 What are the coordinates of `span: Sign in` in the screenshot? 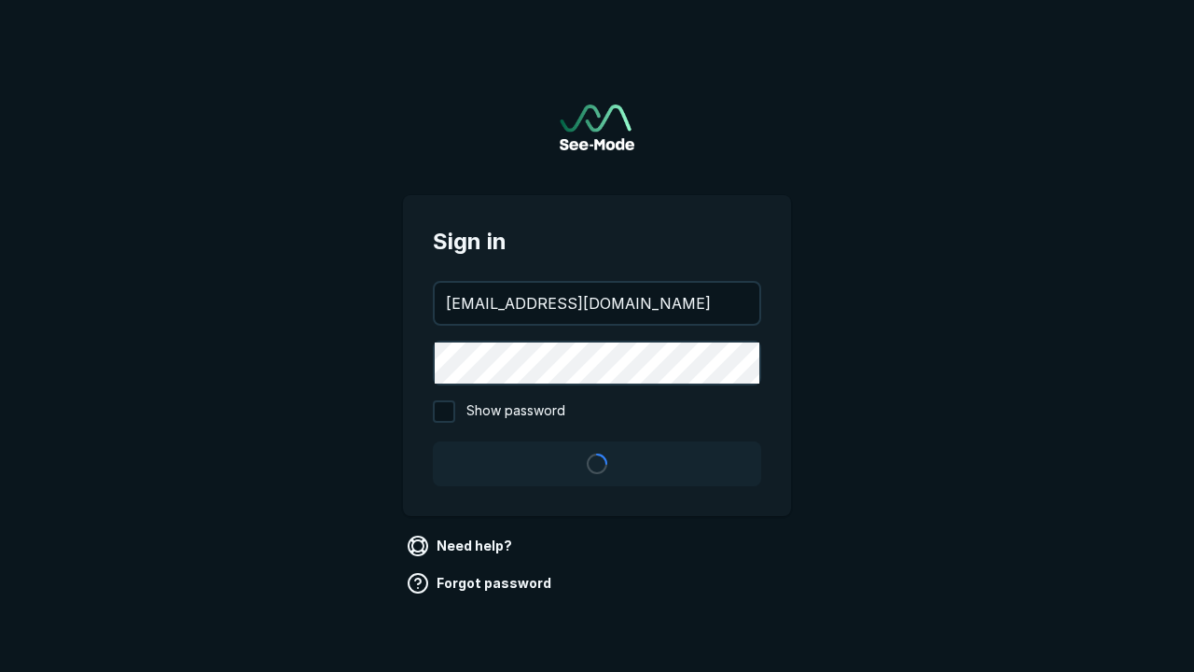 It's located at (597, 242).